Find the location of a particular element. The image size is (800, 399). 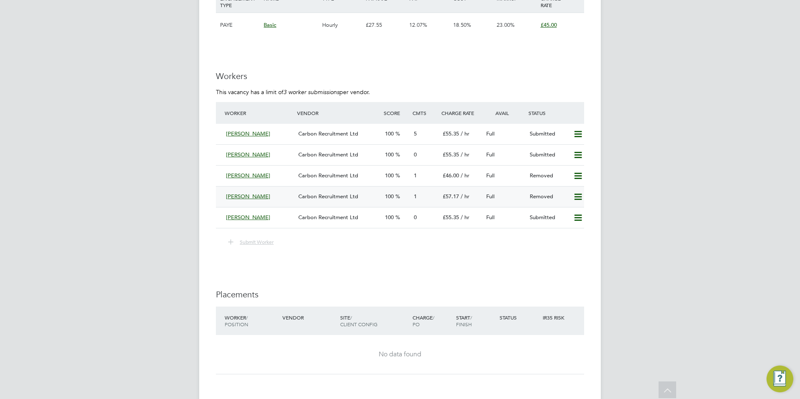

span: / Position is located at coordinates (236, 321).